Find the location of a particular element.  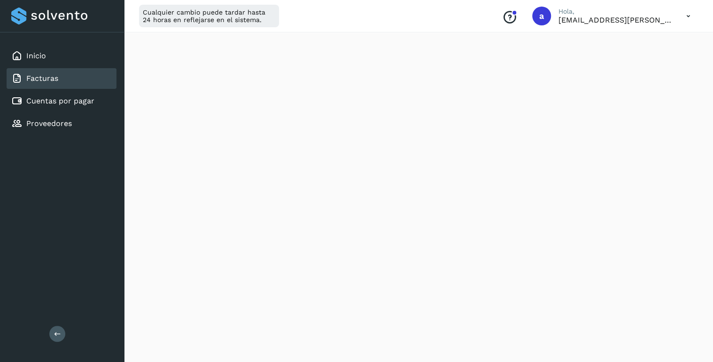

div: Proveedores is located at coordinates (62, 124).